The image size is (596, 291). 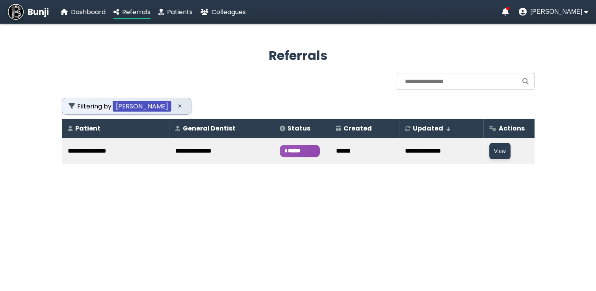 I want to click on span: Referrals, so click(x=136, y=12).